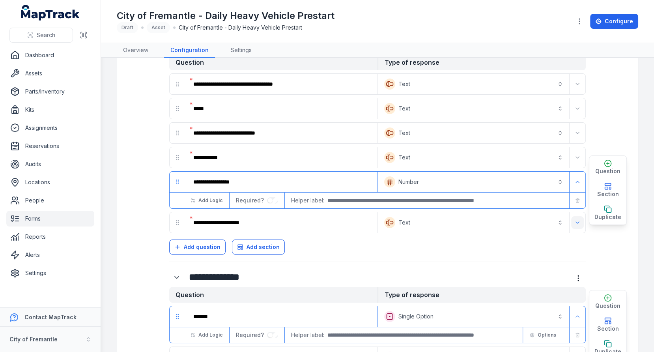  I want to click on span: Options, so click(547, 335).